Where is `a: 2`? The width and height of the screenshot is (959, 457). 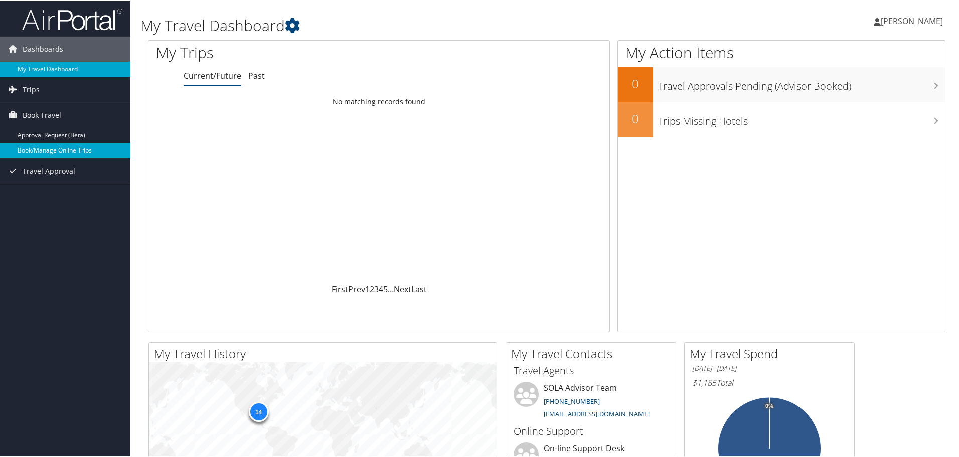 a: 2 is located at coordinates (372, 289).